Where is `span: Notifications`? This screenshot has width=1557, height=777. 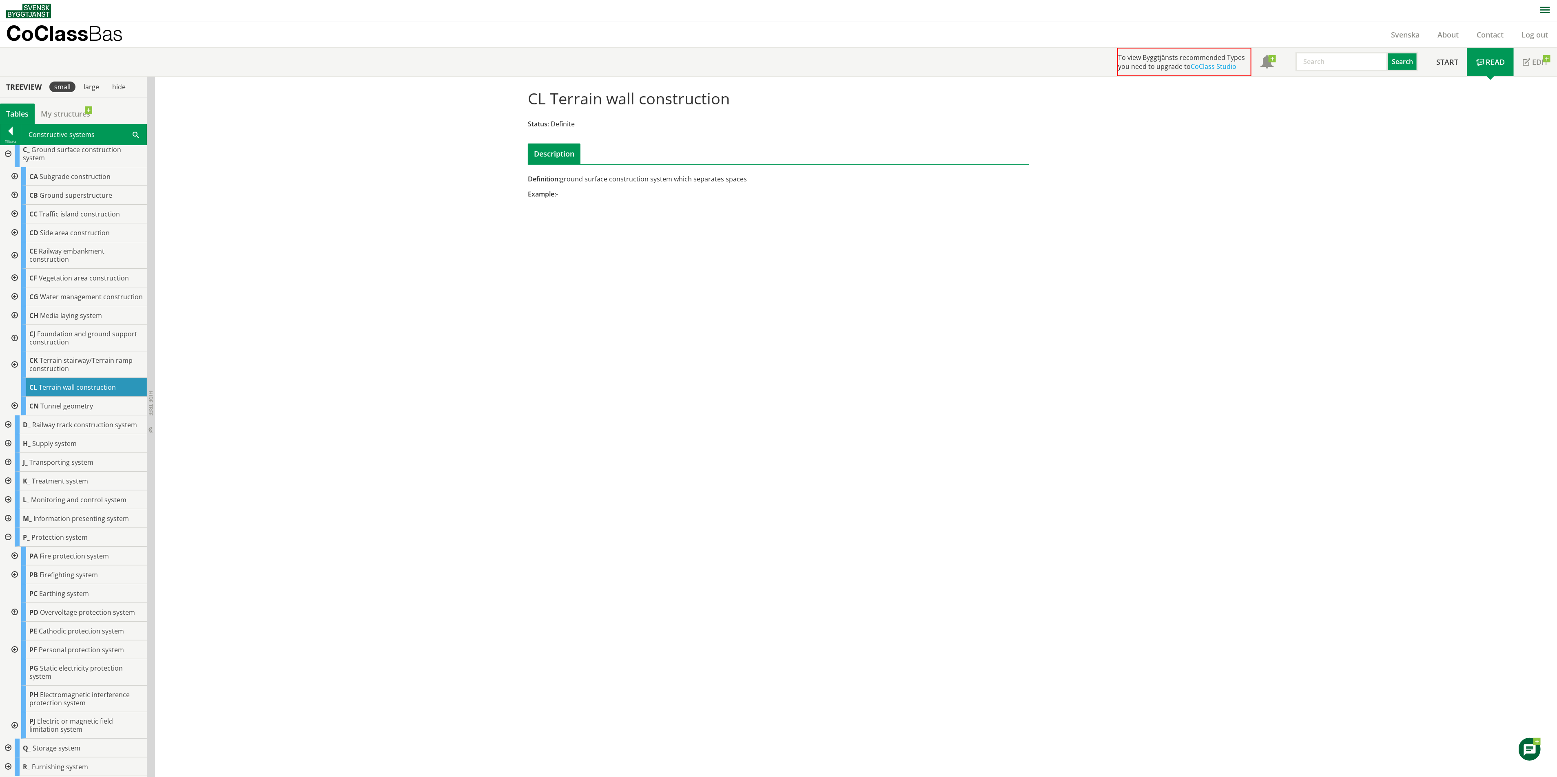 span: Notifications is located at coordinates (1267, 63).